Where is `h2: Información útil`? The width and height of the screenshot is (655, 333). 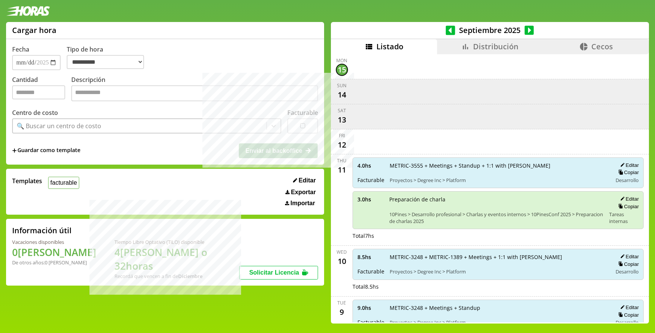 h2: Información útil is located at coordinates (42, 230).